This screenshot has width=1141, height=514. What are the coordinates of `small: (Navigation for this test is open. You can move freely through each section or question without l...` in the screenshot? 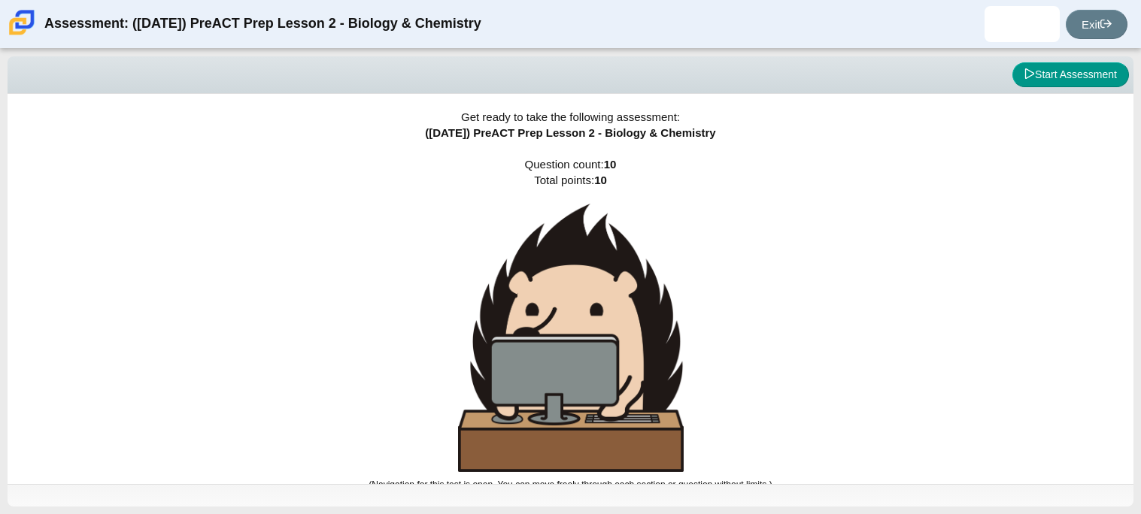 It's located at (570, 485).